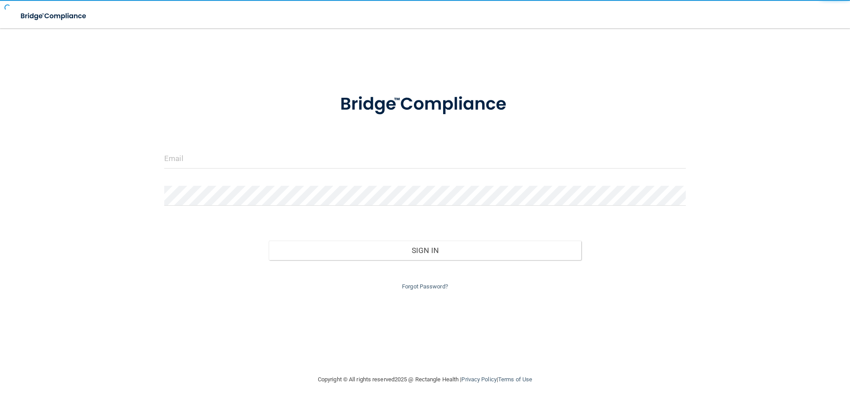 This screenshot has width=850, height=403. What do you see at coordinates (425, 380) in the screenshot?
I see `div: Copyright © All rights reserved 2025 @ Rectangle Health | |` at bounding box center [425, 380].